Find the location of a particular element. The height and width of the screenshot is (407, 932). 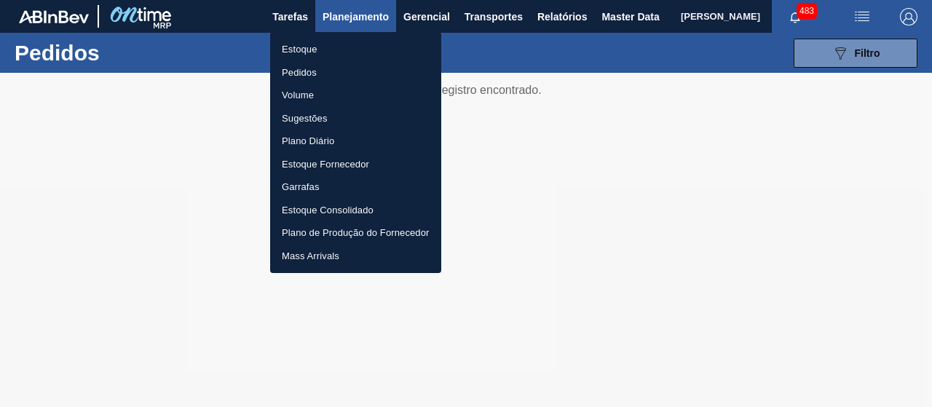

a: Volume is located at coordinates (355, 95).